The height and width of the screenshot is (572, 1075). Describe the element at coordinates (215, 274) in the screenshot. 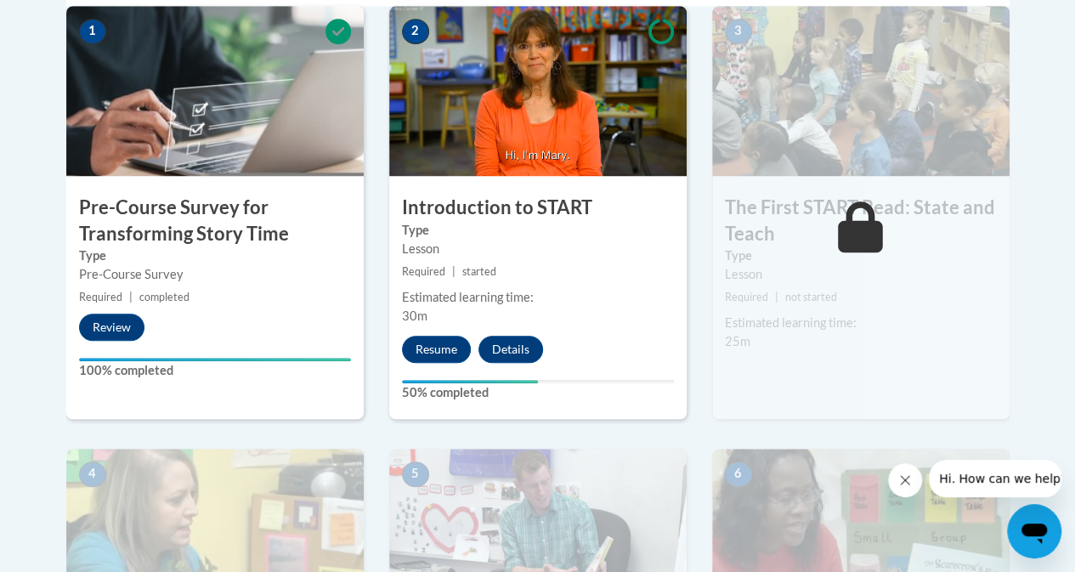

I see `div: Pre-Course Survey` at that location.